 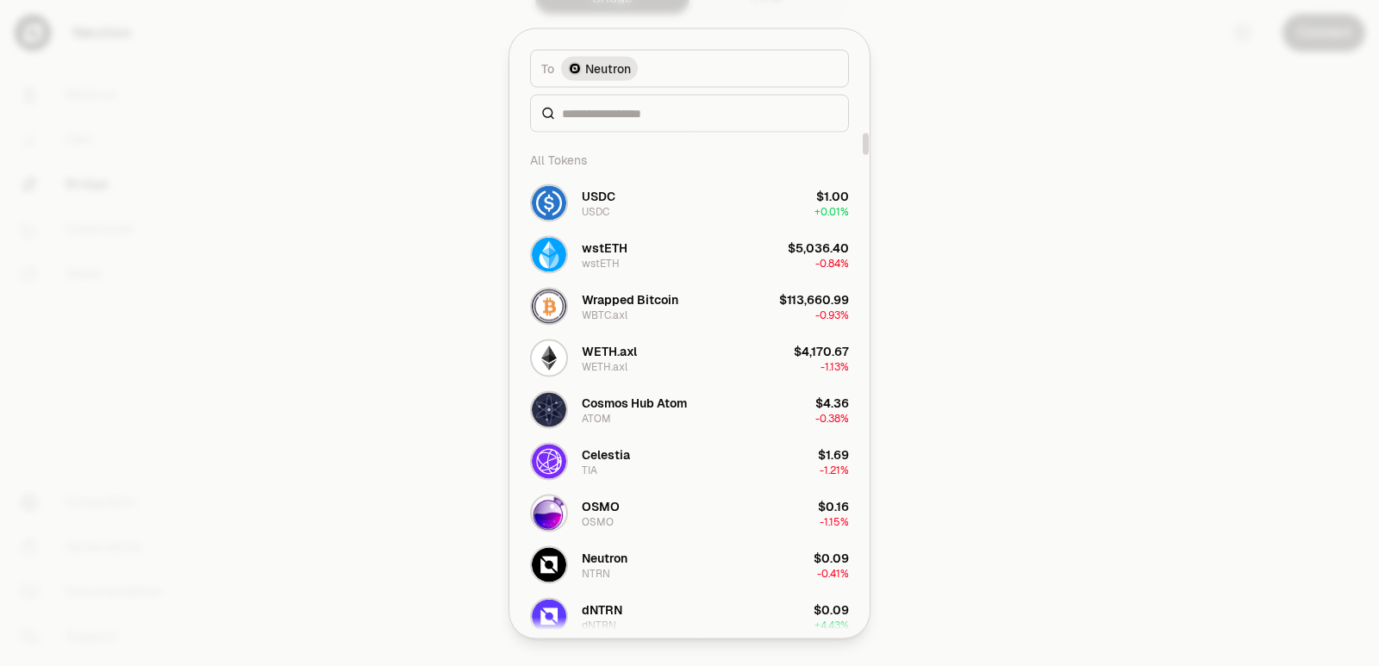 I want to click on div: TIA, so click(x=590, y=470).